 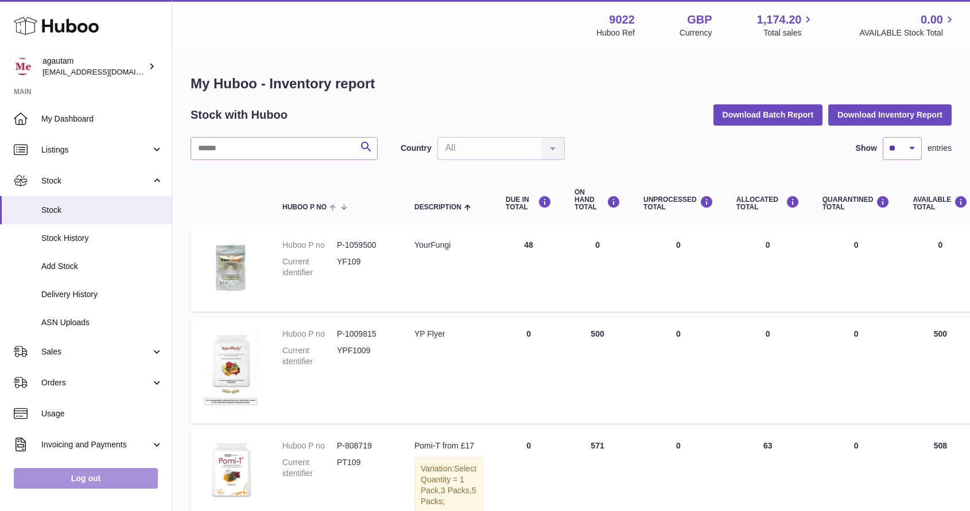 What do you see at coordinates (364, 468) in the screenshot?
I see `dd: PT109` at bounding box center [364, 468].